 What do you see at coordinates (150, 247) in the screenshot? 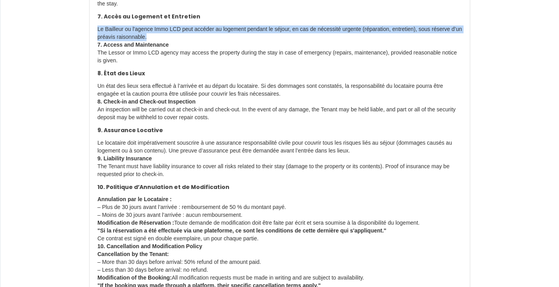
I see `strong: 10. Cancellation and Modification Policy` at bounding box center [150, 247].